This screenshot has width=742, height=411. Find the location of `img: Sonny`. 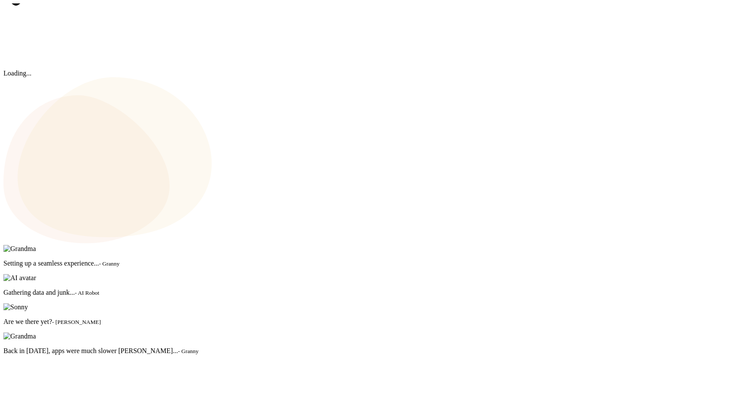

img: Sonny is located at coordinates (15, 307).